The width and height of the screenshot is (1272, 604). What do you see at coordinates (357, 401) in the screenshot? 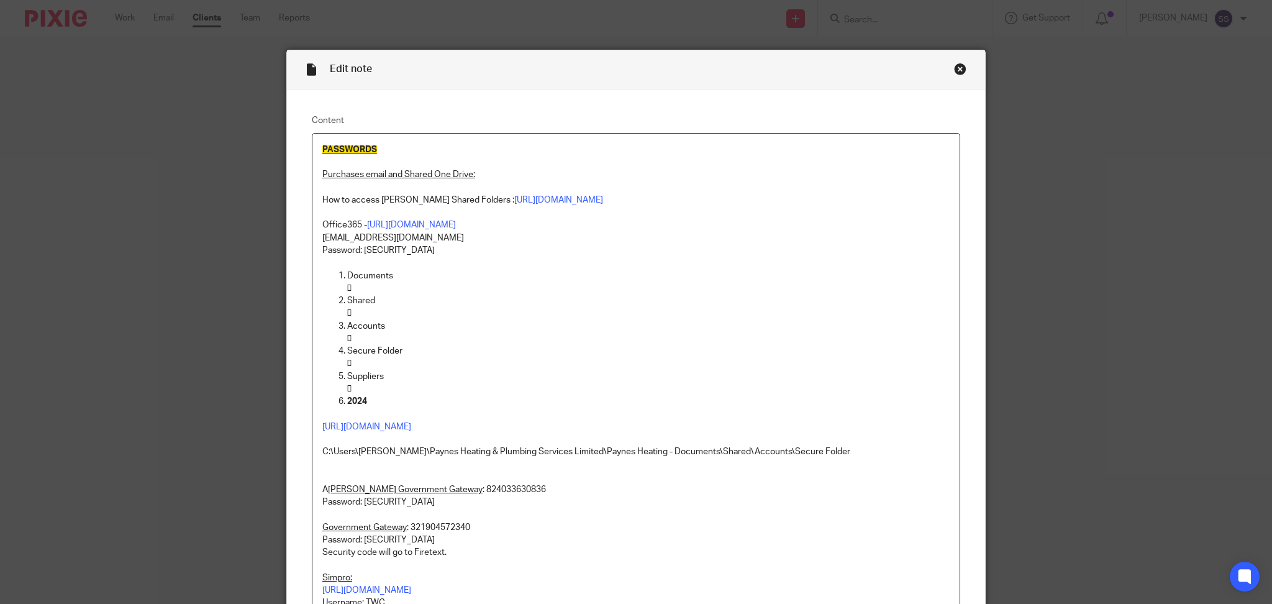
I see `strong: 2024` at bounding box center [357, 401].